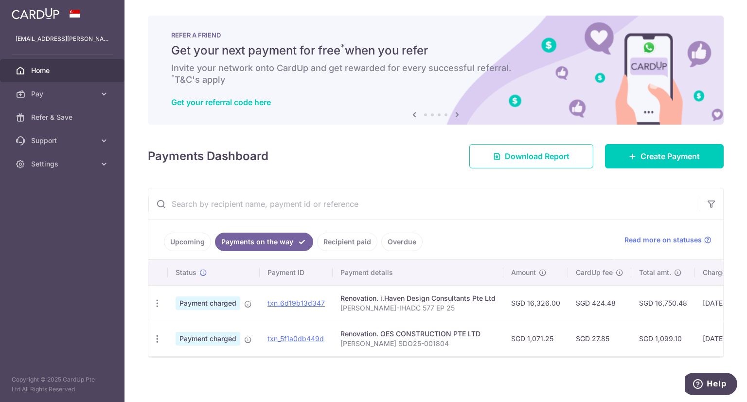 Image resolution: width=747 pixels, height=402 pixels. What do you see at coordinates (63, 141) in the screenshot?
I see `span: Support` at bounding box center [63, 141].